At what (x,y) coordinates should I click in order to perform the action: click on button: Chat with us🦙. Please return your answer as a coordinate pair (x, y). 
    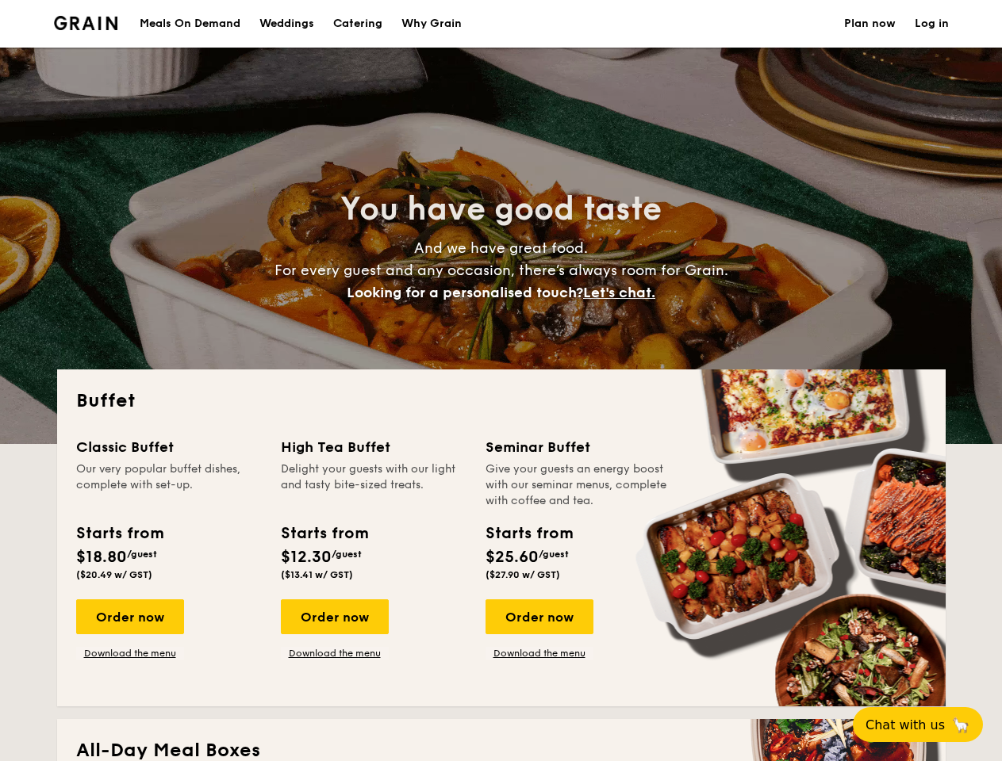
    Looking at the image, I should click on (918, 725).